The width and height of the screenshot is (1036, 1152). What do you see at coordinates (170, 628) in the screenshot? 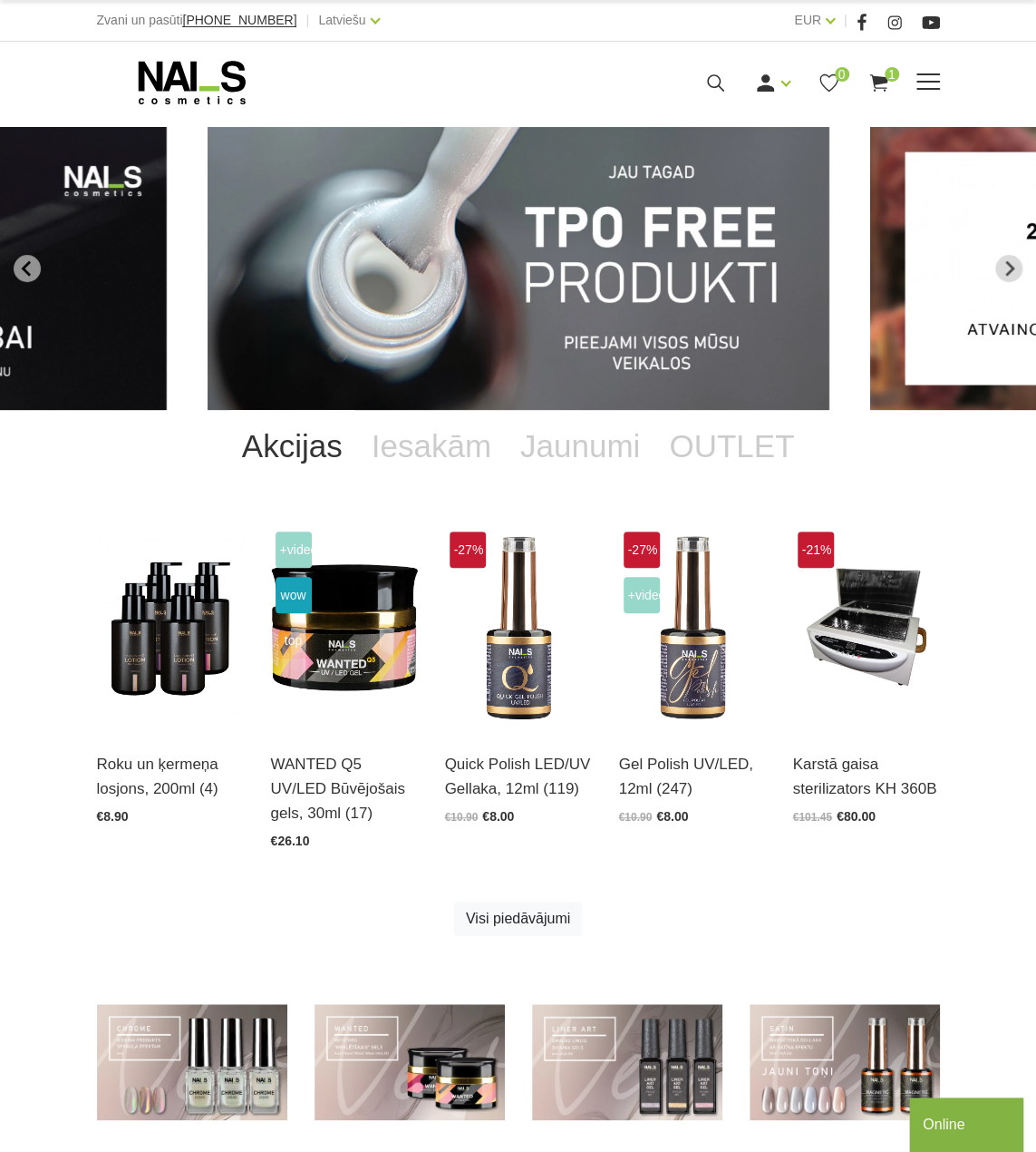
I see `a: BAROJOŠS roku un ķermeņa LOSJONSBALI COCONUT barojošs roku un ķermeņa losjons paredzēts jebkura t...` at bounding box center [170, 628].